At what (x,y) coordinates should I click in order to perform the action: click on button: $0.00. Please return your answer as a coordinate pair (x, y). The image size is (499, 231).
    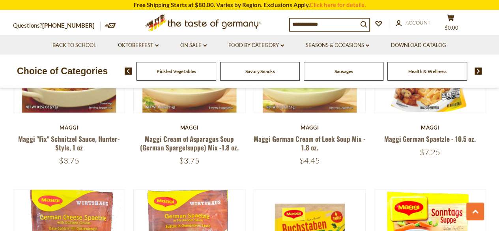
    Looking at the image, I should click on (451, 24).